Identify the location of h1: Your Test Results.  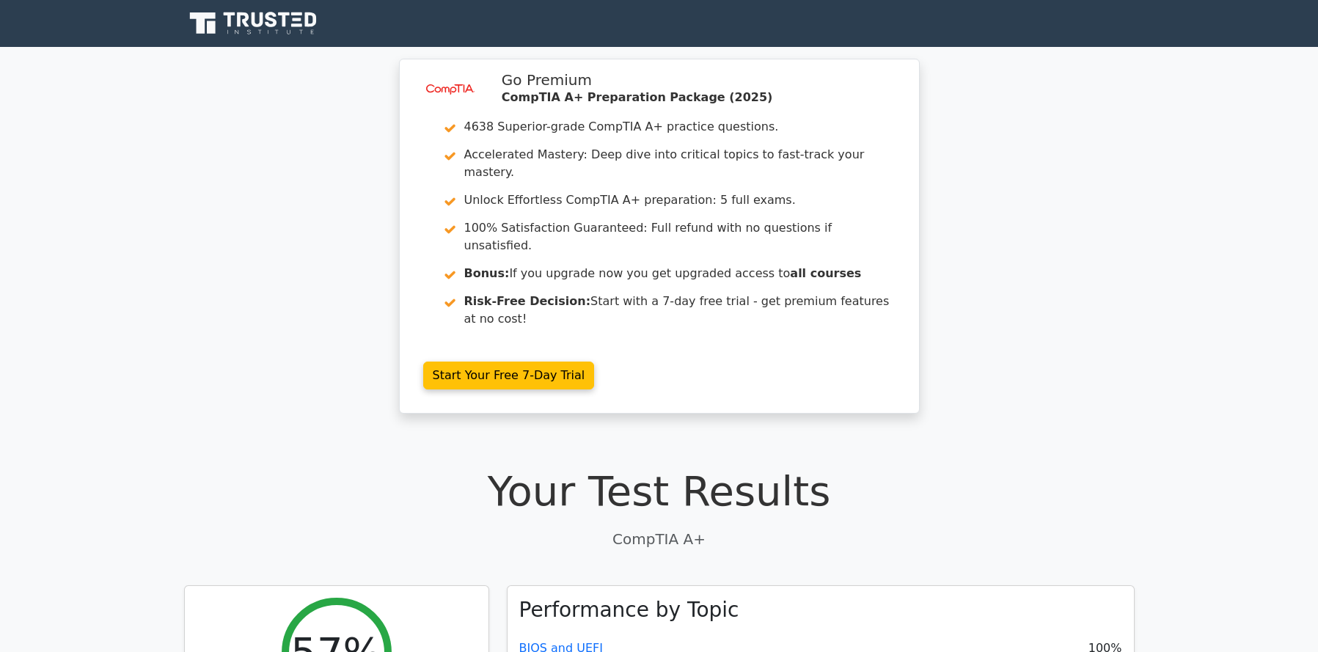
(659, 491).